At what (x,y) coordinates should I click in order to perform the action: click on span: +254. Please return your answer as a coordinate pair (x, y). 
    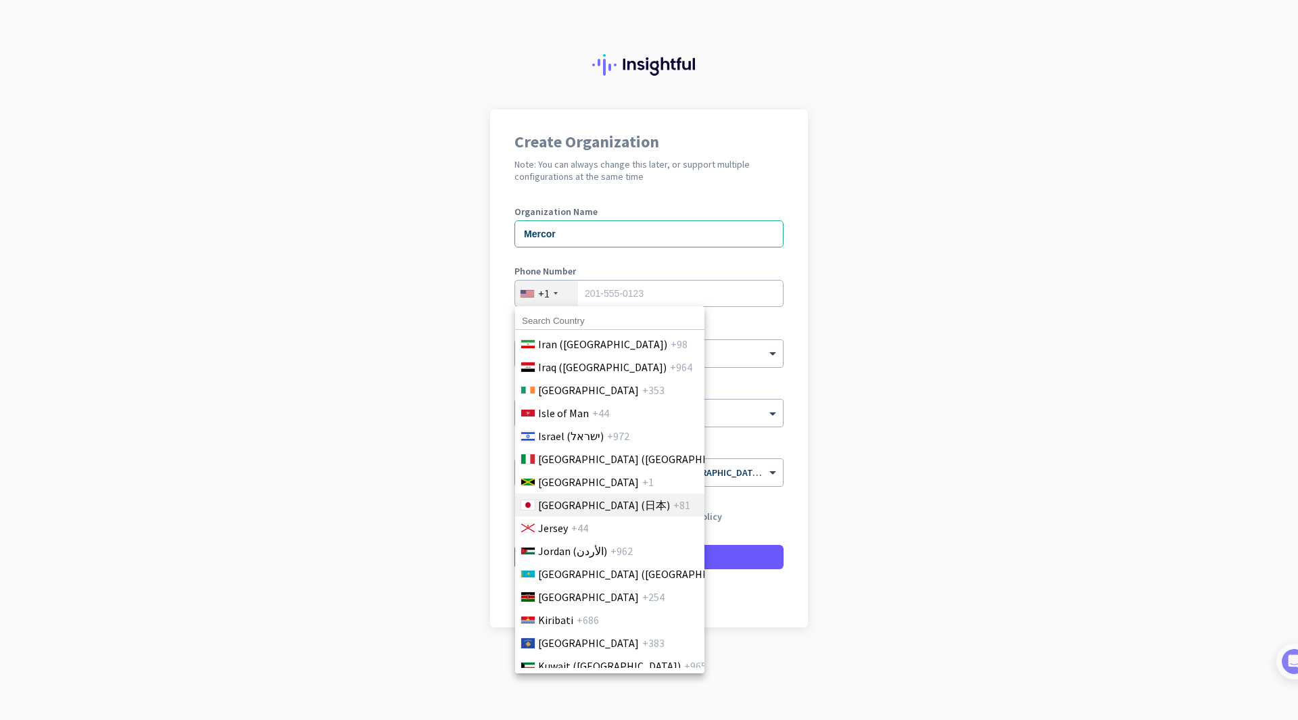
    Looking at the image, I should click on (653, 597).